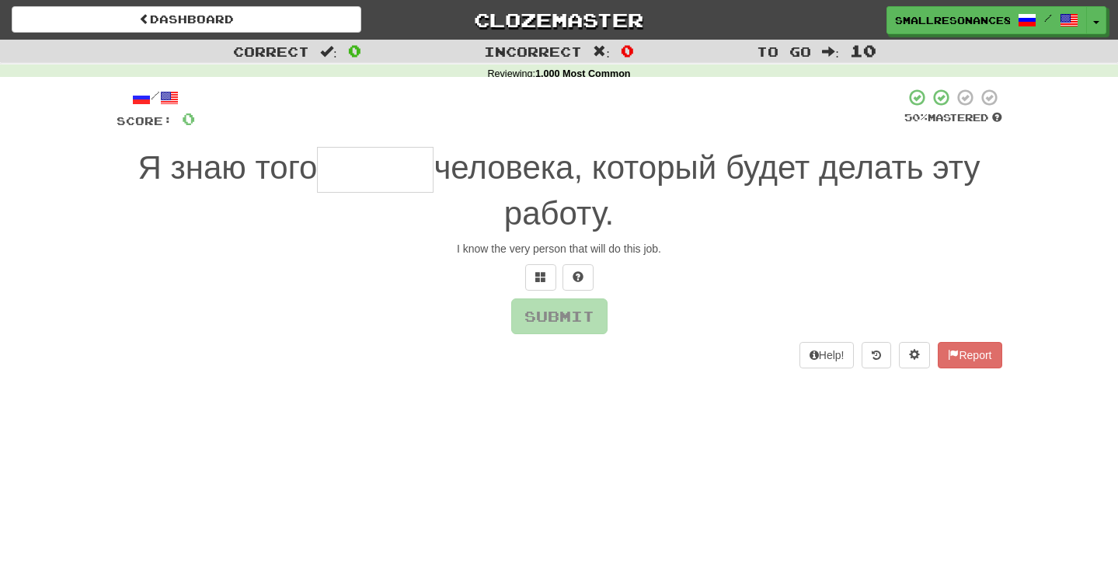 The image size is (1118, 586). I want to click on span: 10, so click(863, 51).